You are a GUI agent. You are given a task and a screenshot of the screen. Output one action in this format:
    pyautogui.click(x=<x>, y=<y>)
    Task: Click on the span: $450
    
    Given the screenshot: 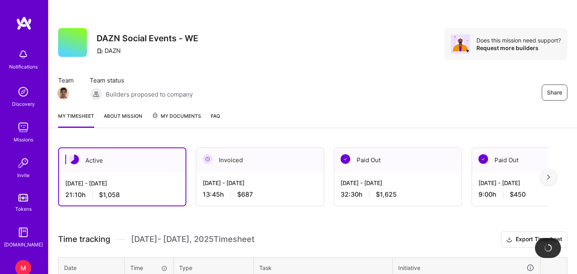 What is the action you would take?
    pyautogui.click(x=517, y=194)
    